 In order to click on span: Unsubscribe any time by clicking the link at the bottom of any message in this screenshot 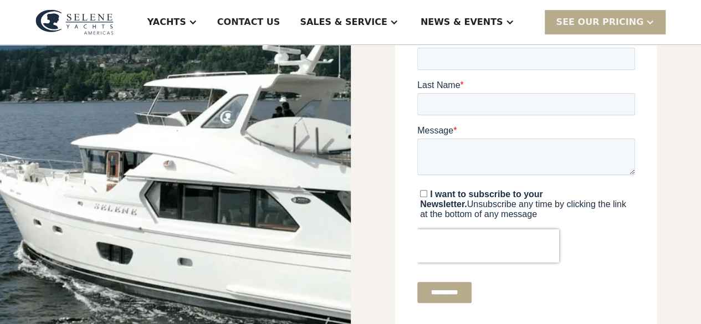, I will do `click(106, 260)`.